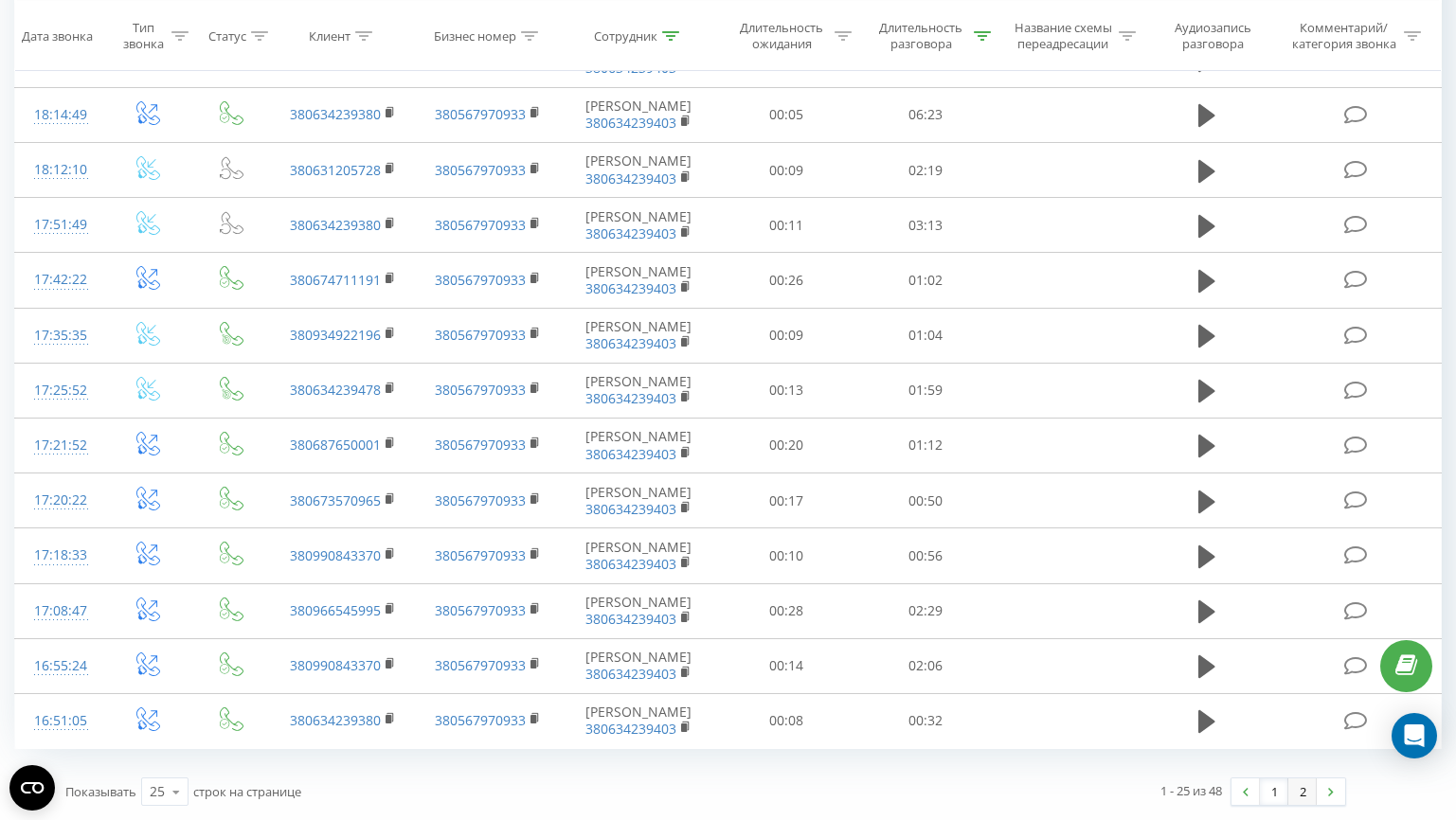  I want to click on td: 02:29, so click(925, 611).